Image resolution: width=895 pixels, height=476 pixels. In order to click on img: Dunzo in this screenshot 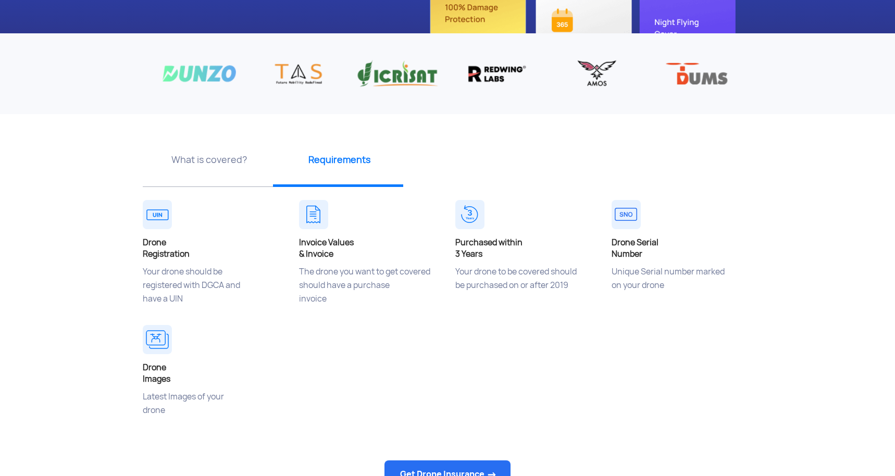, I will do `click(199, 73)`.